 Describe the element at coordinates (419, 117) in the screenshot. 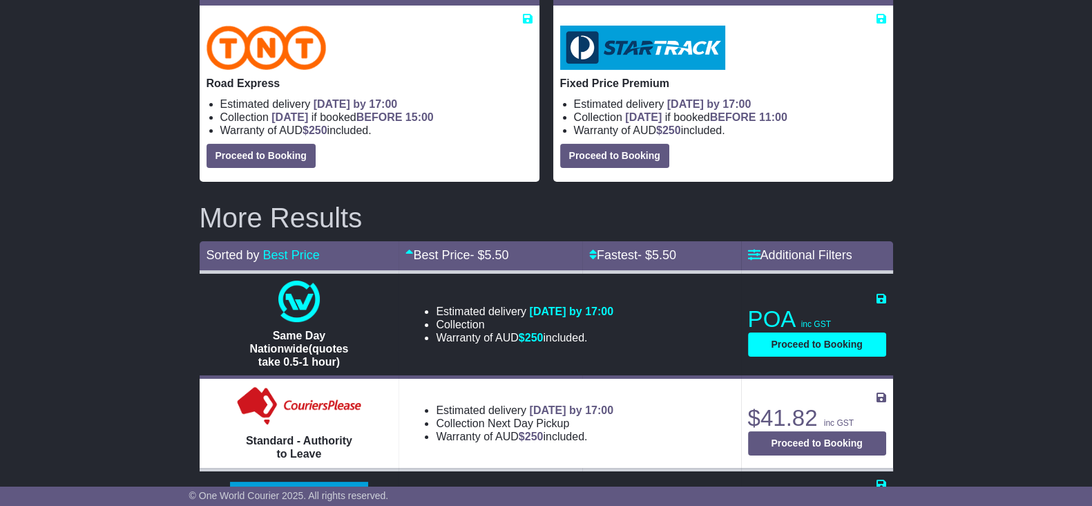

I see `span: 15:00` at that location.